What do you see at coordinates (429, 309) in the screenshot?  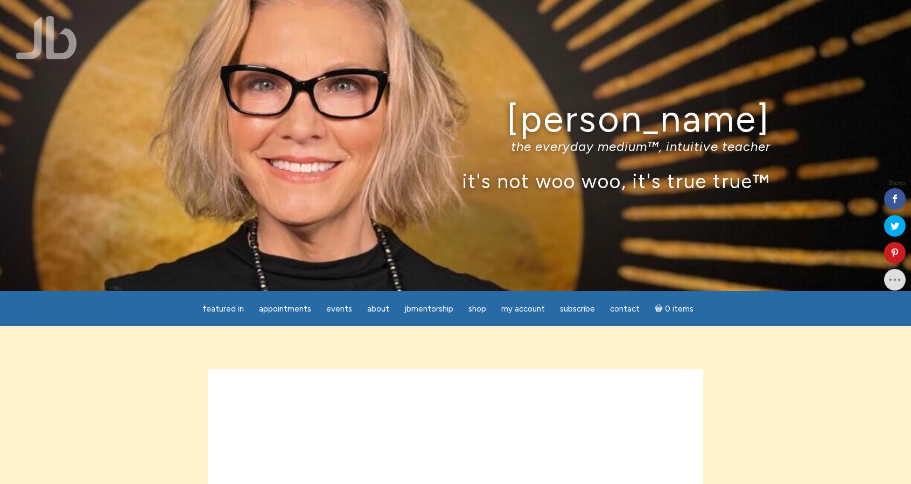 I see `a: JBMentorship` at bounding box center [429, 309].